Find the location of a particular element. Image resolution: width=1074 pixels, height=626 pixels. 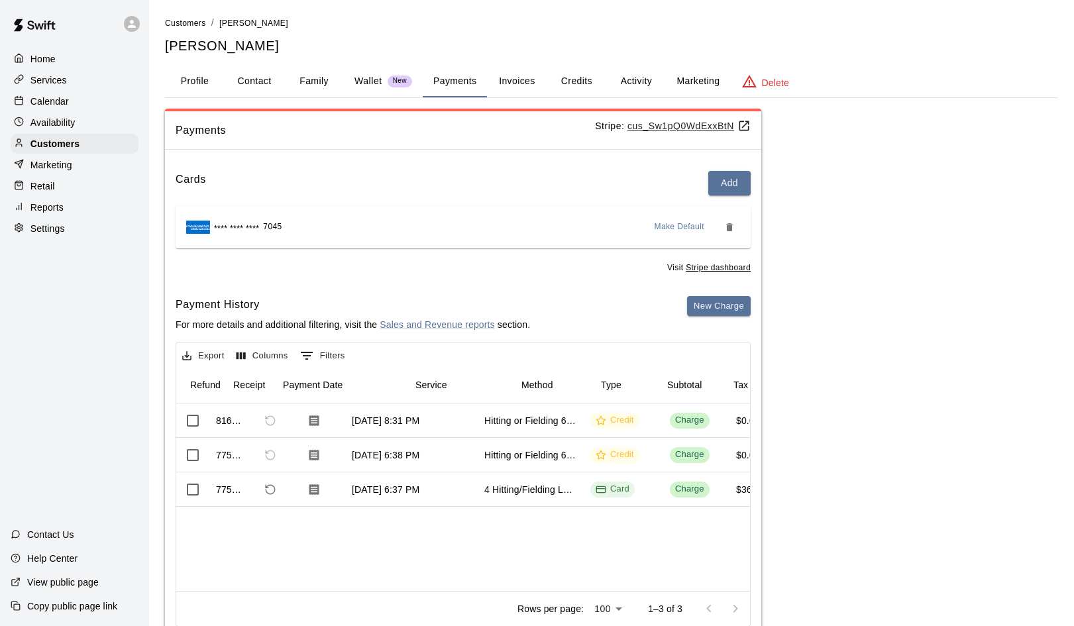

a: Availability is located at coordinates (74, 123).